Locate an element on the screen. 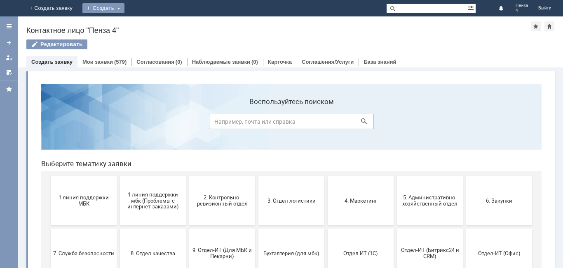 The height and width of the screenshot is (268, 563). button: Отдел-ИТ (Офис) is located at coordinates (464, 176).